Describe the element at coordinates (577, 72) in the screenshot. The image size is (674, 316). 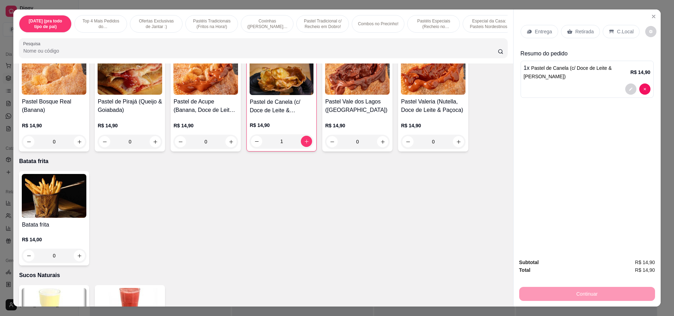
I see `p: 1 x` at that location.